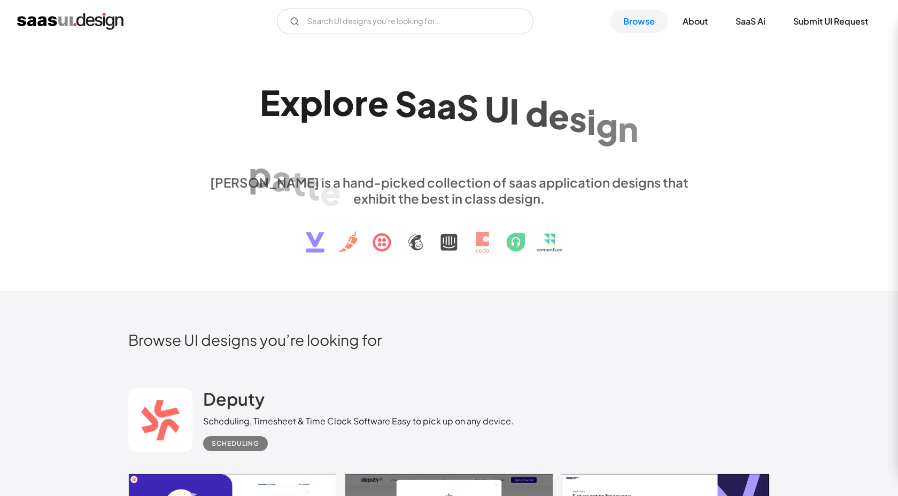 The height and width of the screenshot is (496, 898). Describe the element at coordinates (607, 125) in the screenshot. I see `div: g` at that location.